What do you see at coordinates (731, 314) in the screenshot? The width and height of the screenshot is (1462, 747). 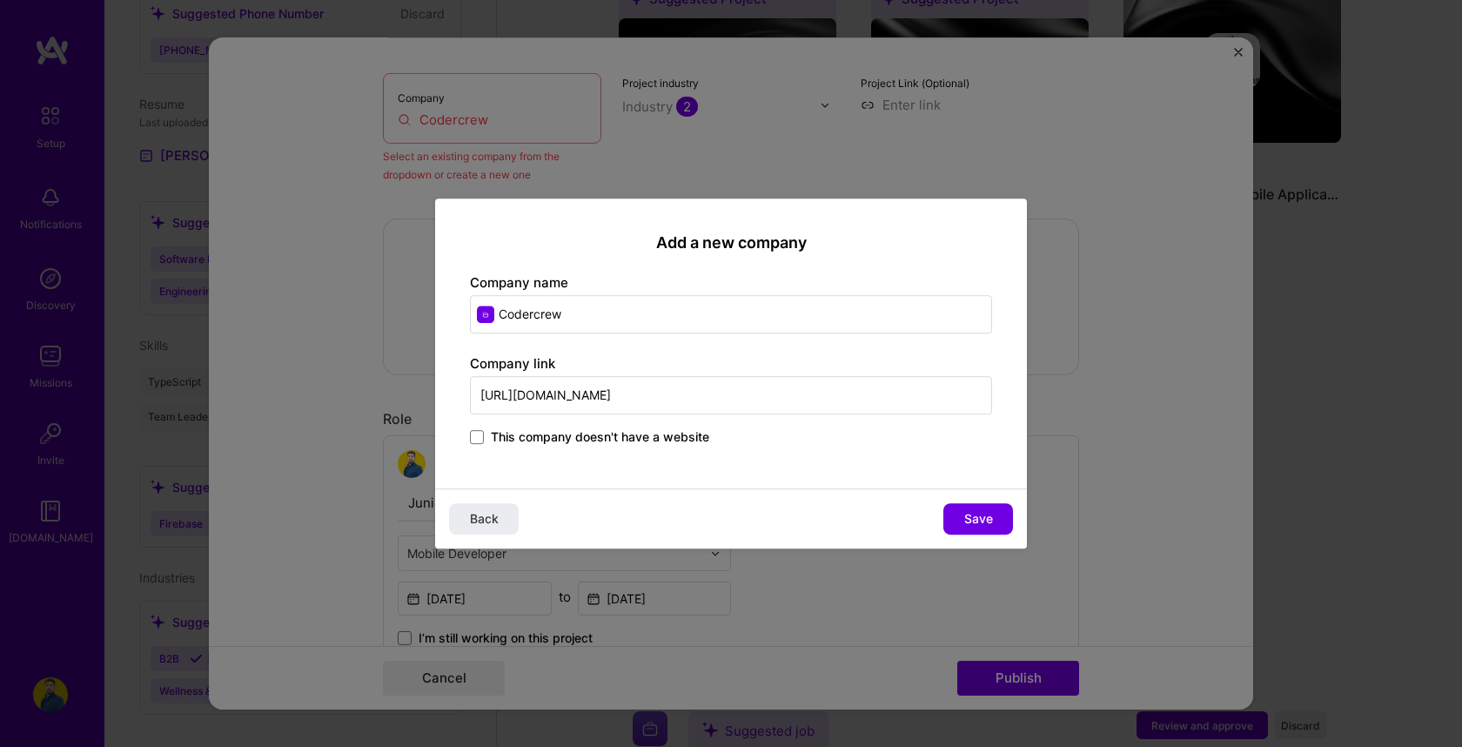 I see `input: Enter name` at bounding box center [731, 314].